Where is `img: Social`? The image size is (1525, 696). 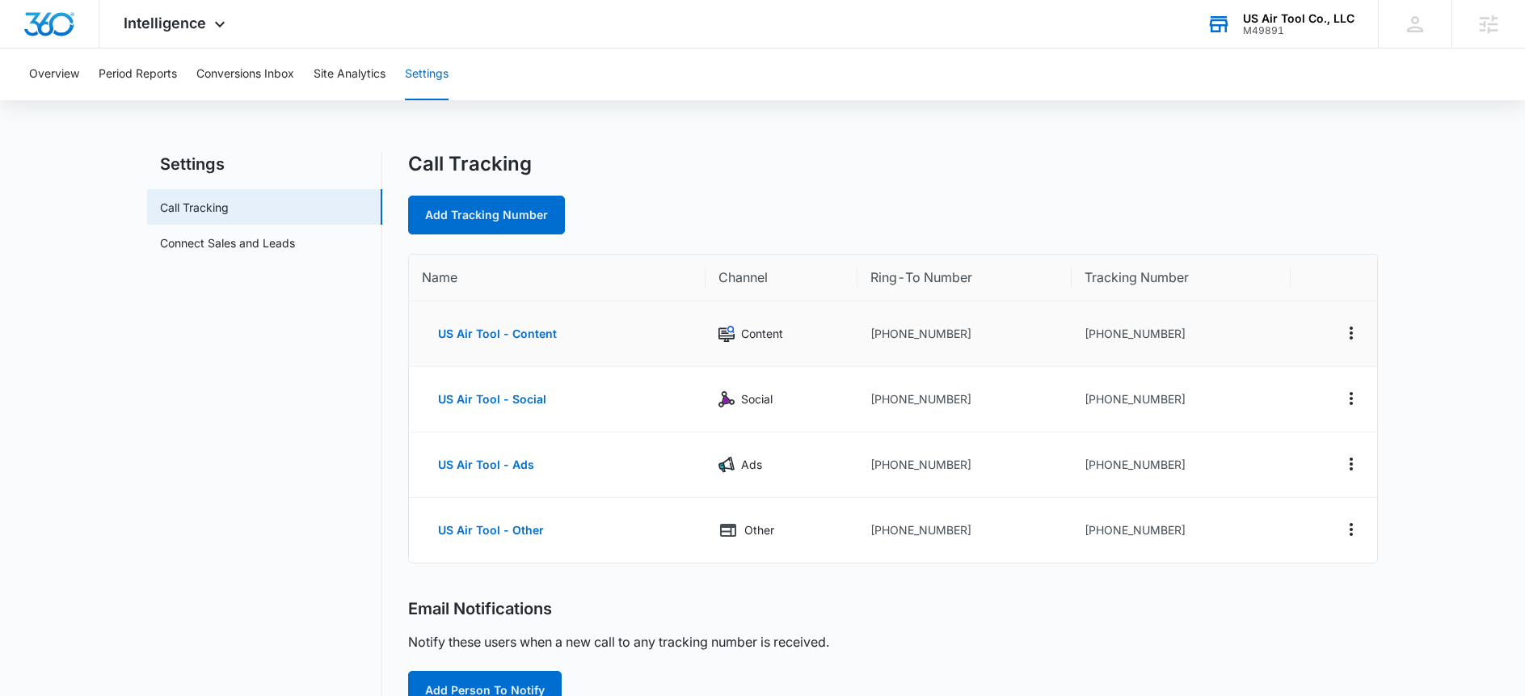
img: Social is located at coordinates (726, 399).